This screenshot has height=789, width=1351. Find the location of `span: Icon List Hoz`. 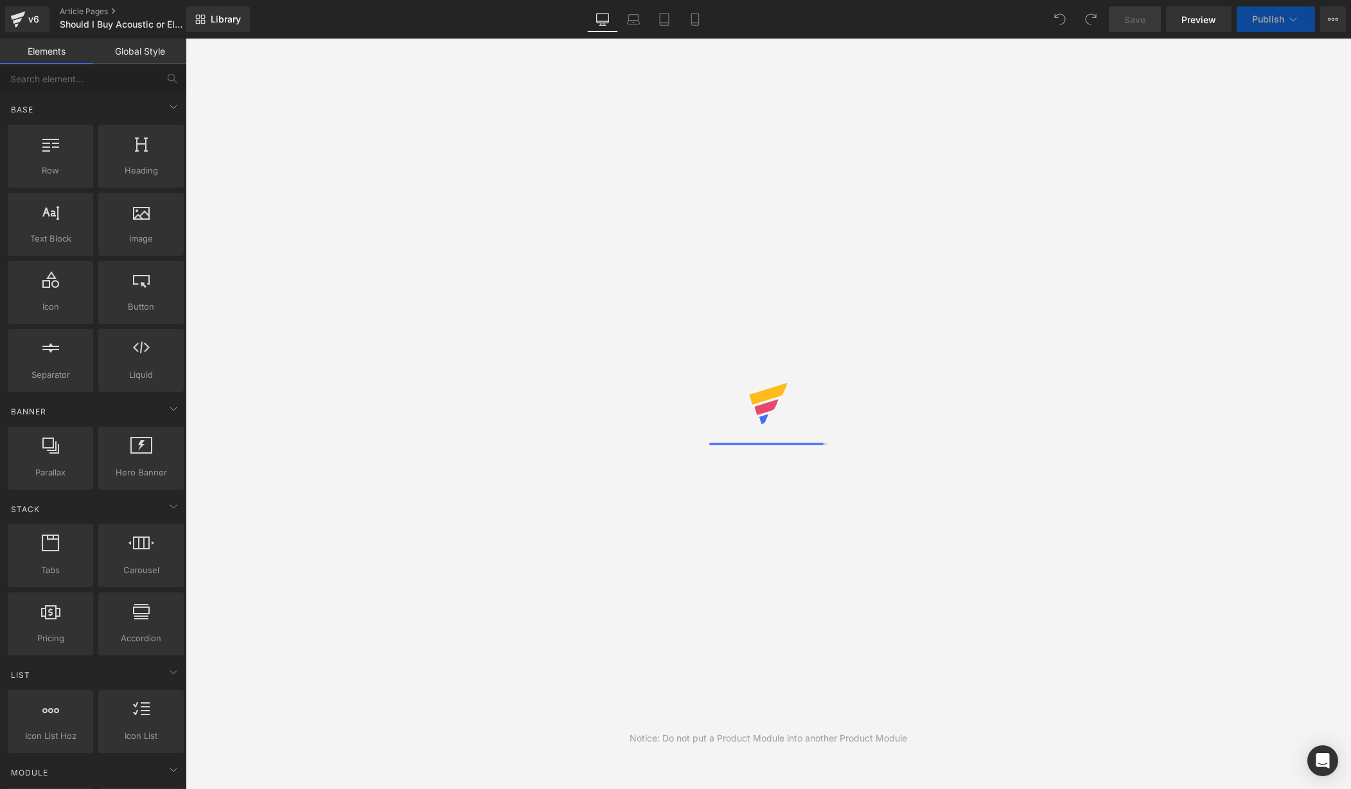

span: Icon List Hoz is located at coordinates (50, 736).